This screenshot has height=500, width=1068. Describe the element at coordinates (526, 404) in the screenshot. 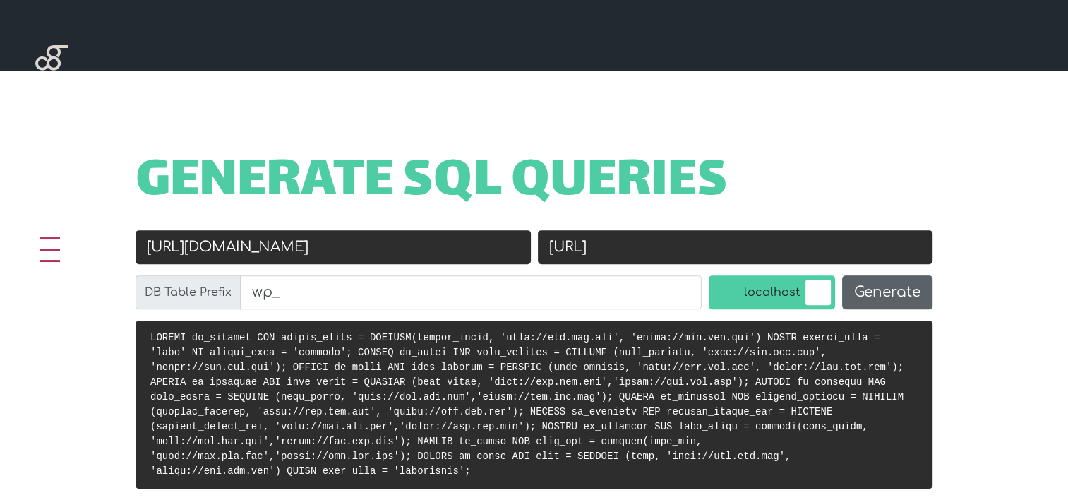

I see `code: LOREMI do_sitamet CON adipis_elits = DOEIUSM(tempor_incid, 'utla://etd.mag.ali', 'enima://min.ven...` at that location.